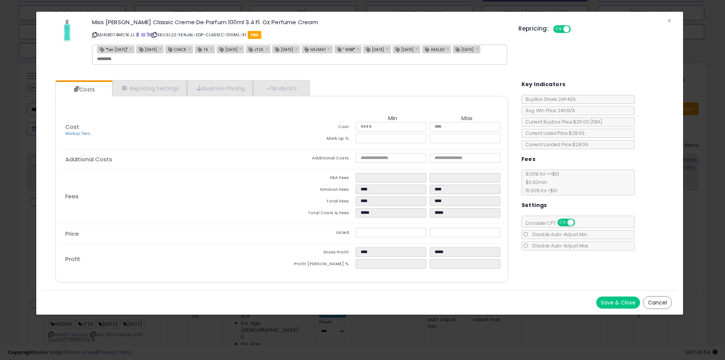 The height and width of the screenshot is (360, 725). I want to click on span: Current Landed Price: $28.99, so click(555, 144).